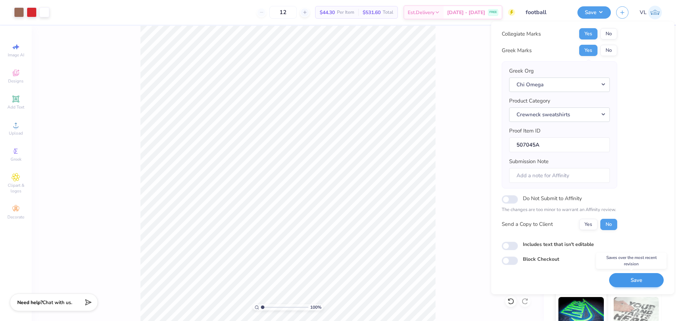  I want to click on label: Do Not Submit to Affinity, so click(553, 198).